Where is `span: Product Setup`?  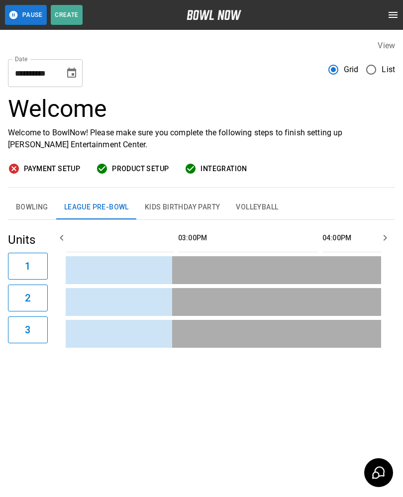
span: Product Setup is located at coordinates (140, 169).